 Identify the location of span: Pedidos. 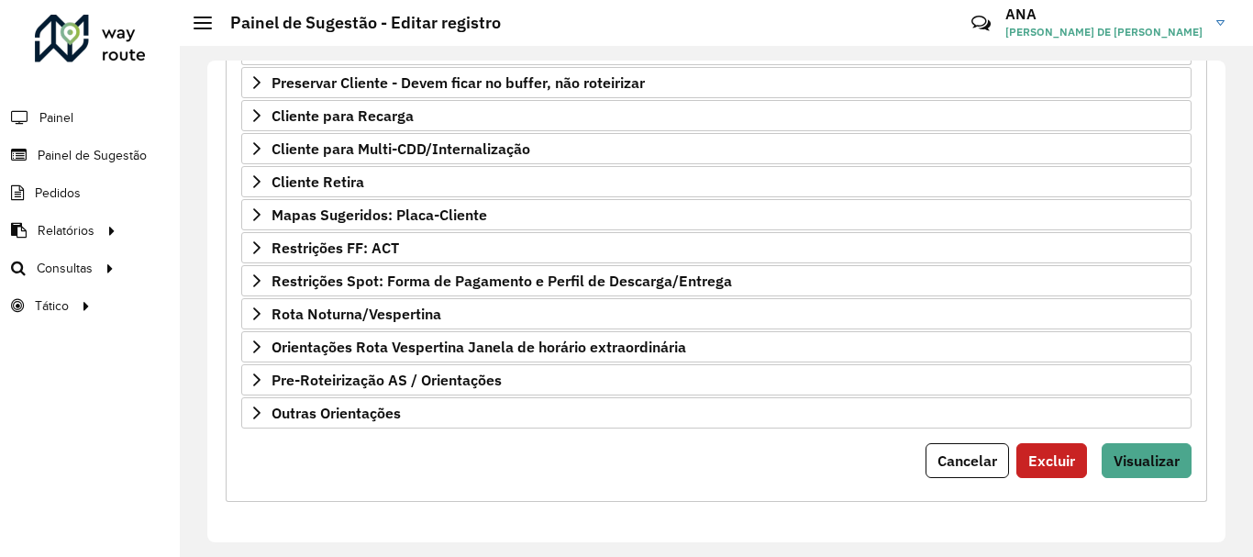
(58, 193).